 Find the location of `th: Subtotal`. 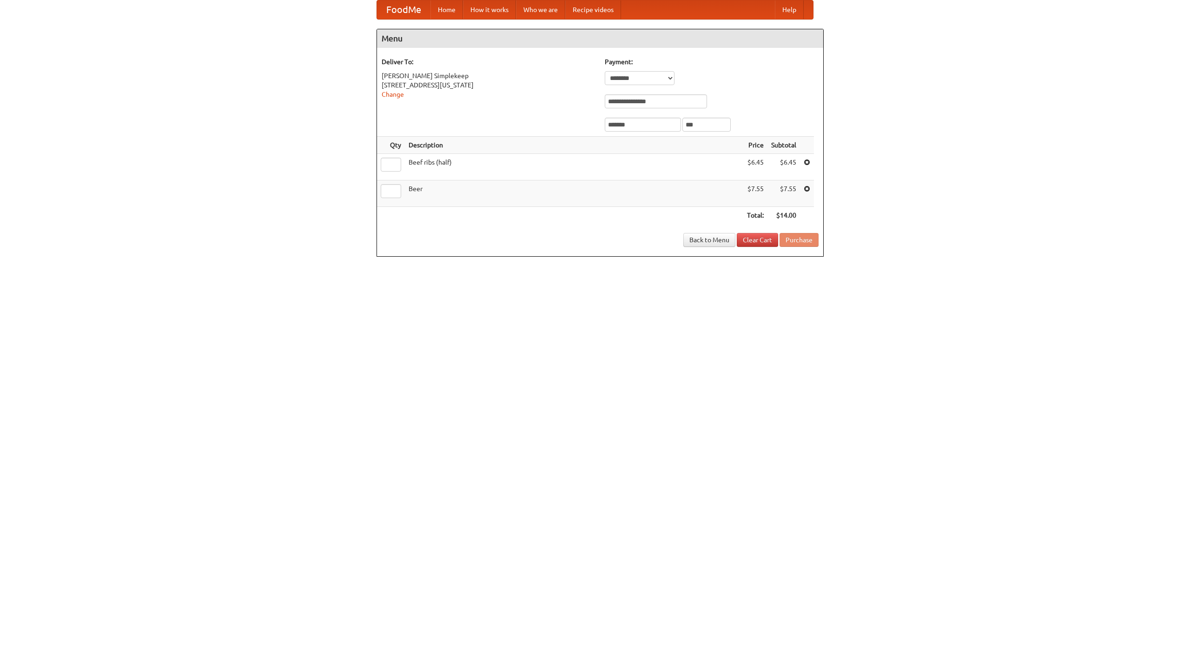

th: Subtotal is located at coordinates (784, 145).